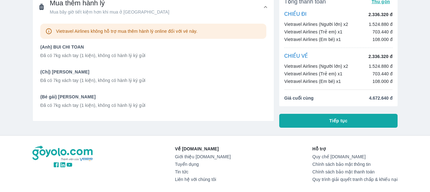  I want to click on p: (Anh) BUI CHI TOAN, so click(153, 47).